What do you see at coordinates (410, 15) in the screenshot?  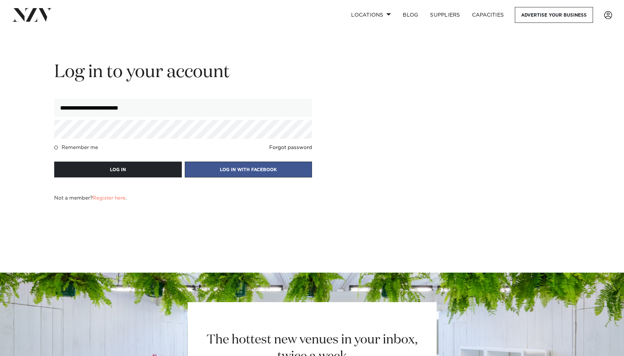 I see `a: BLOG` at bounding box center [410, 15].